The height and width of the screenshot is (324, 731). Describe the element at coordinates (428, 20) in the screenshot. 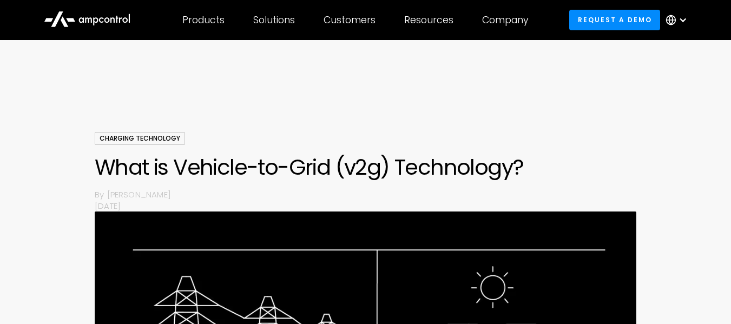

I see `div: Resources` at that location.